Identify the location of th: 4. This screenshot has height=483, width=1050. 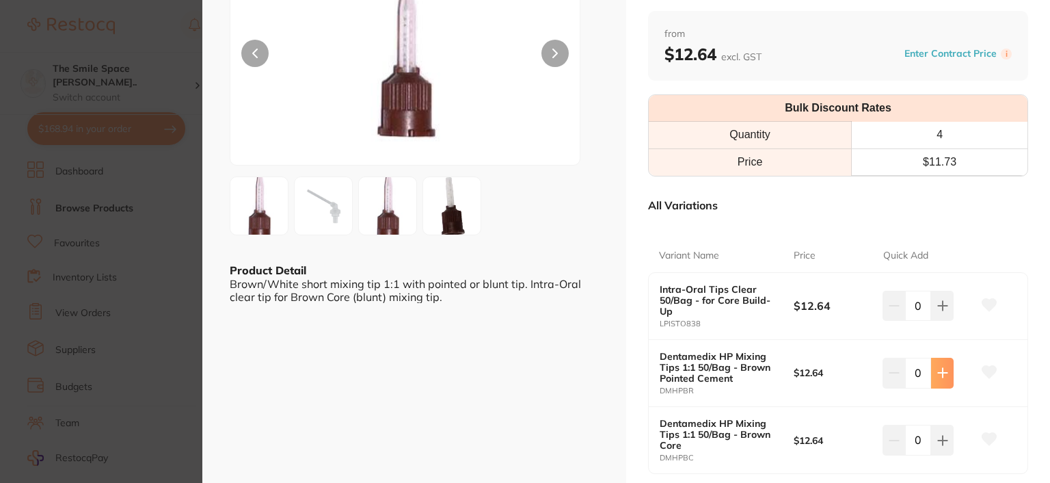
(939, 135).